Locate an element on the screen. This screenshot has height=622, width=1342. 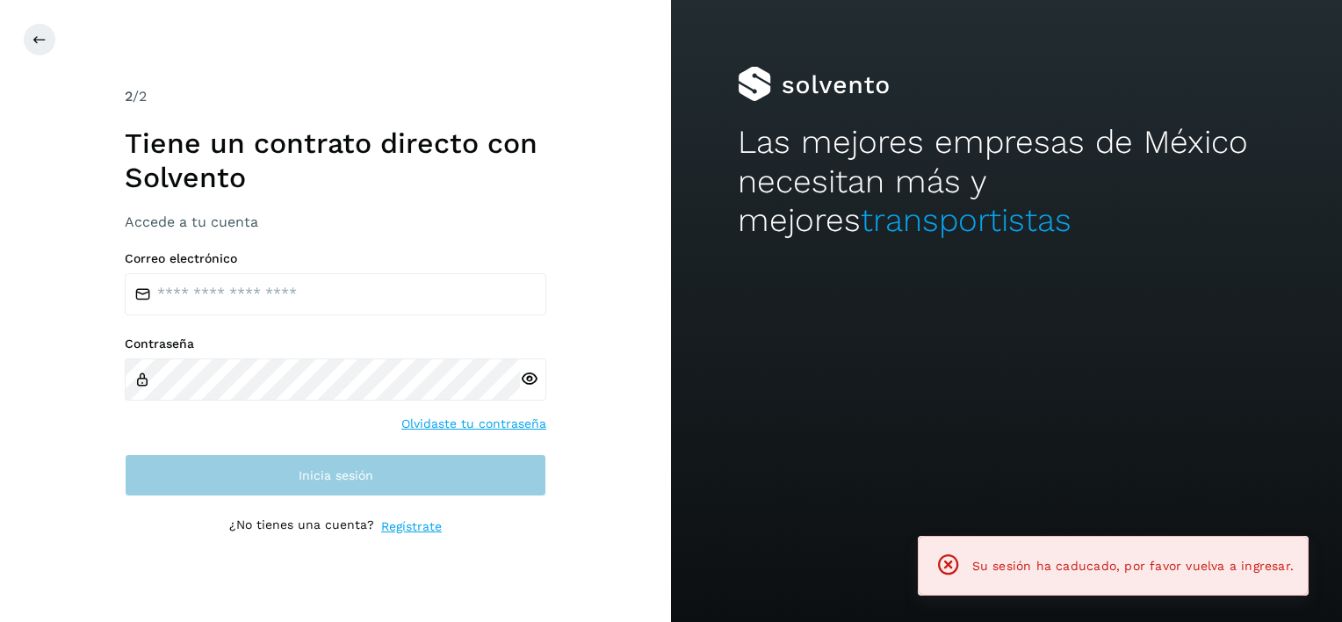
h1: Tiene un contrato directo con Solvento is located at coordinates (336, 160).